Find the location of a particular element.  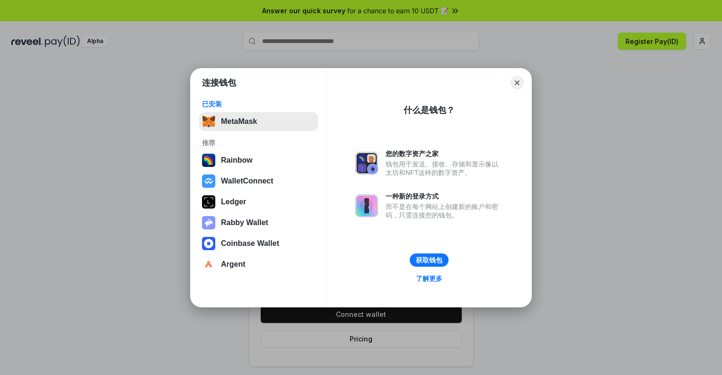

div: 获取钱包 is located at coordinates (429, 260).